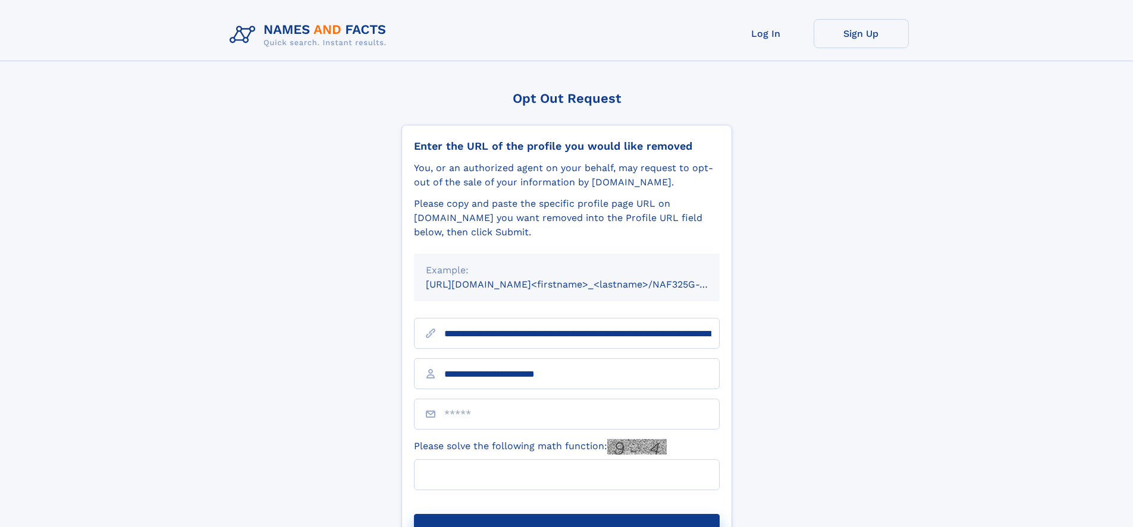 The image size is (1133, 527). What do you see at coordinates (766, 33) in the screenshot?
I see `a: Log In` at bounding box center [766, 33].